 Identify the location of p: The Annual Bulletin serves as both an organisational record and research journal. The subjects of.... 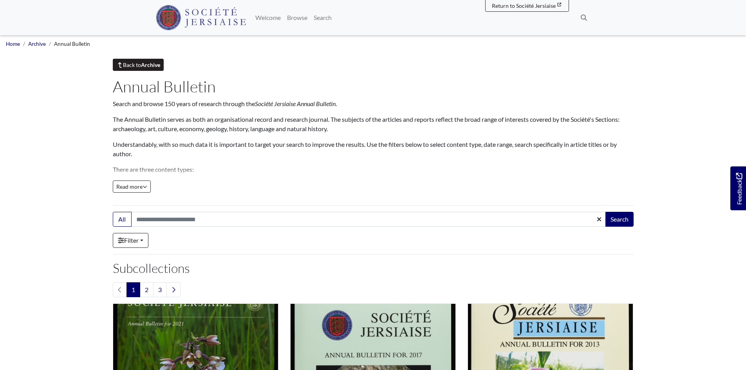
(373, 124).